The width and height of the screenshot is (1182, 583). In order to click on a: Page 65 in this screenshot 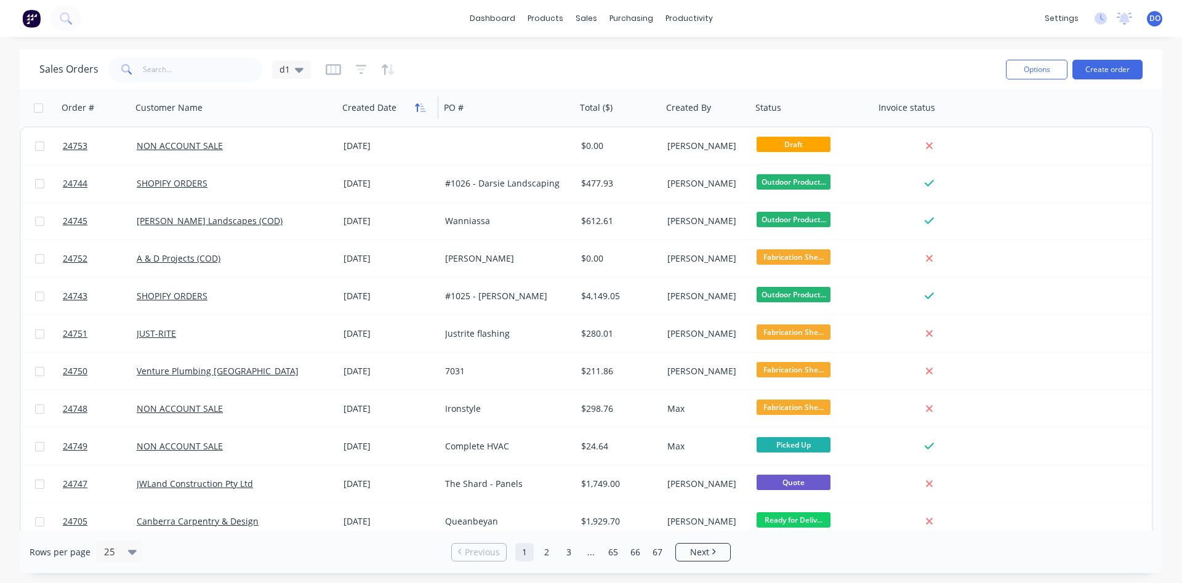, I will do `click(613, 552)`.